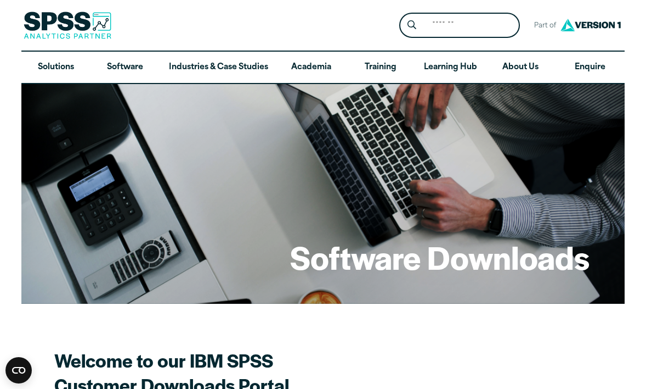 This screenshot has height=389, width=646. Describe the element at coordinates (590, 68) in the screenshot. I see `a: Enquire` at that location.